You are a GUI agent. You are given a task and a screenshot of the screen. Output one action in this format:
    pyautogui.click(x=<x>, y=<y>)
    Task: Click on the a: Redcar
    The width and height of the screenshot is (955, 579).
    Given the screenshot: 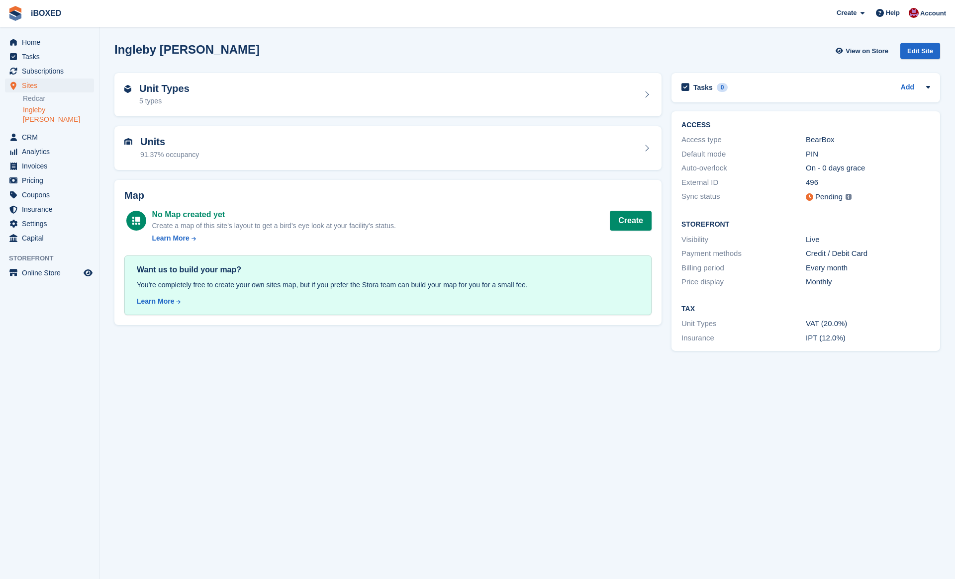 What is the action you would take?
    pyautogui.click(x=58, y=98)
    